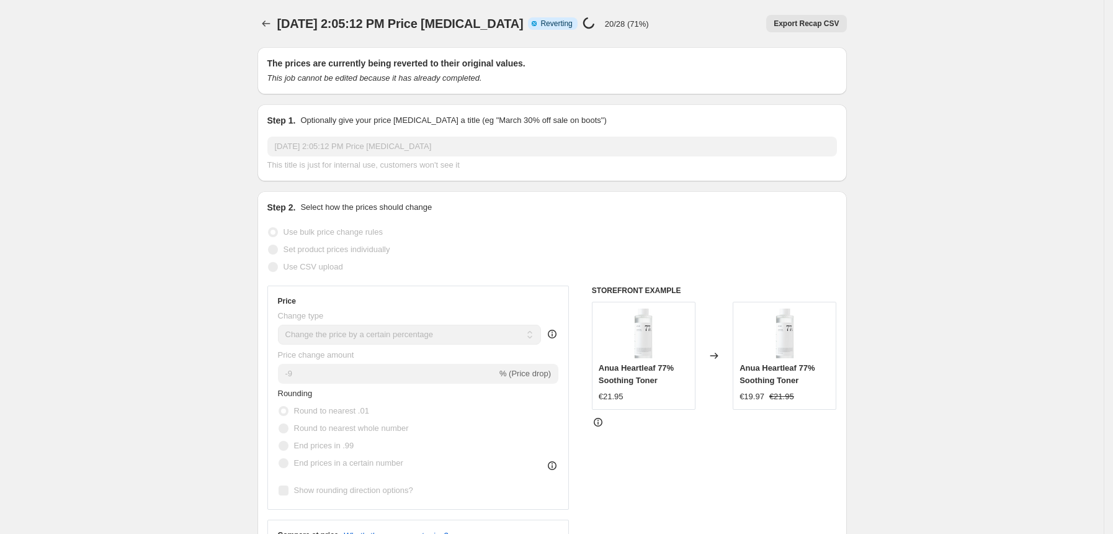 This screenshot has height=534, width=1113. What do you see at coordinates (316, 354) in the screenshot?
I see `span: Price change amount` at bounding box center [316, 354].